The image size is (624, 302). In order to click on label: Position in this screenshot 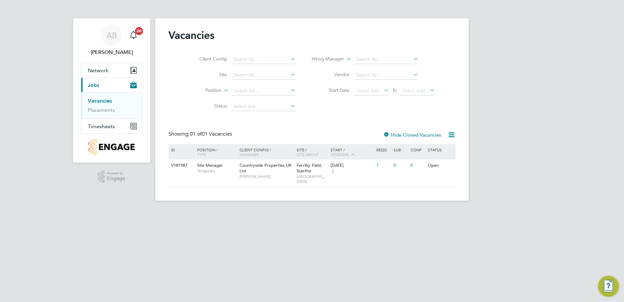, I will do `click(202, 90)`.